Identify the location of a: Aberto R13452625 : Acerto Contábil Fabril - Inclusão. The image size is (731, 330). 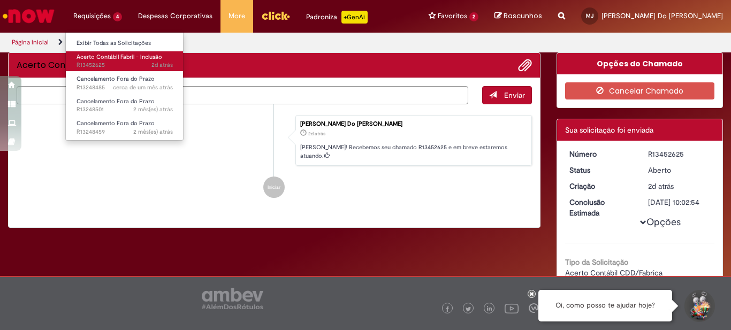
(125, 61).